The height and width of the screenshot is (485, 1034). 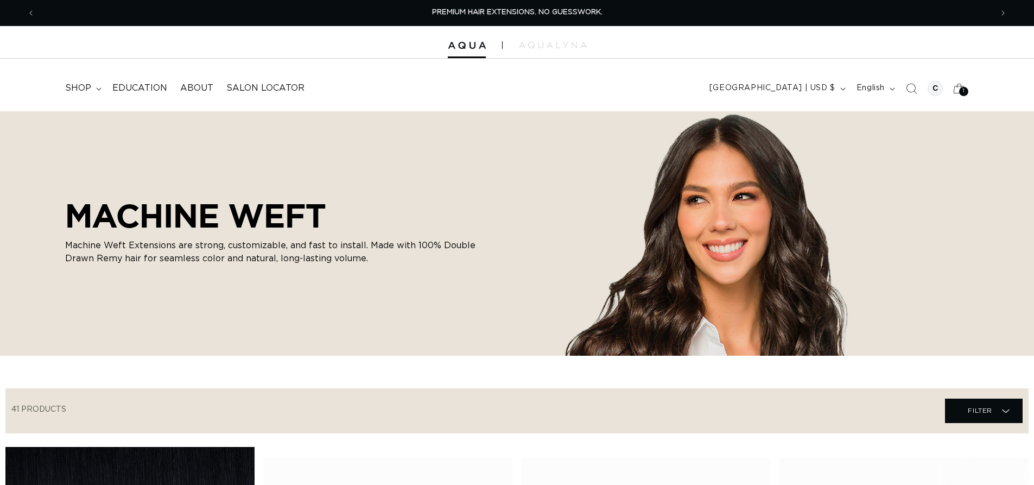 What do you see at coordinates (271, 252) in the screenshot?
I see `p: Machine Weft Extensions are strong, customizable, and fast to install. Made with 100% Double Draw...` at bounding box center [271, 252].